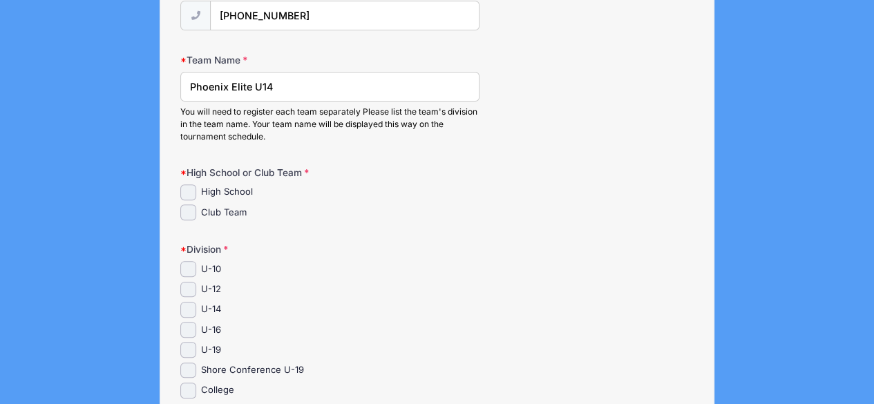 Image resolution: width=874 pixels, height=404 pixels. Describe the element at coordinates (266, 249) in the screenshot. I see `label: Division` at that location.